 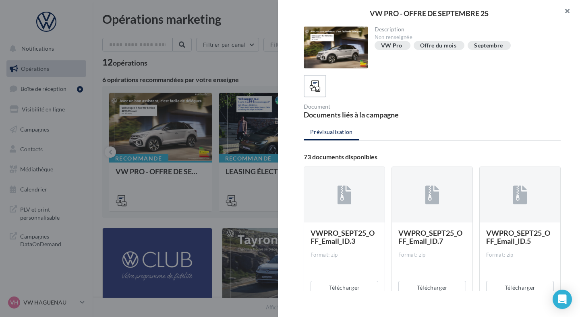 I want to click on div: Description, so click(x=464, y=29).